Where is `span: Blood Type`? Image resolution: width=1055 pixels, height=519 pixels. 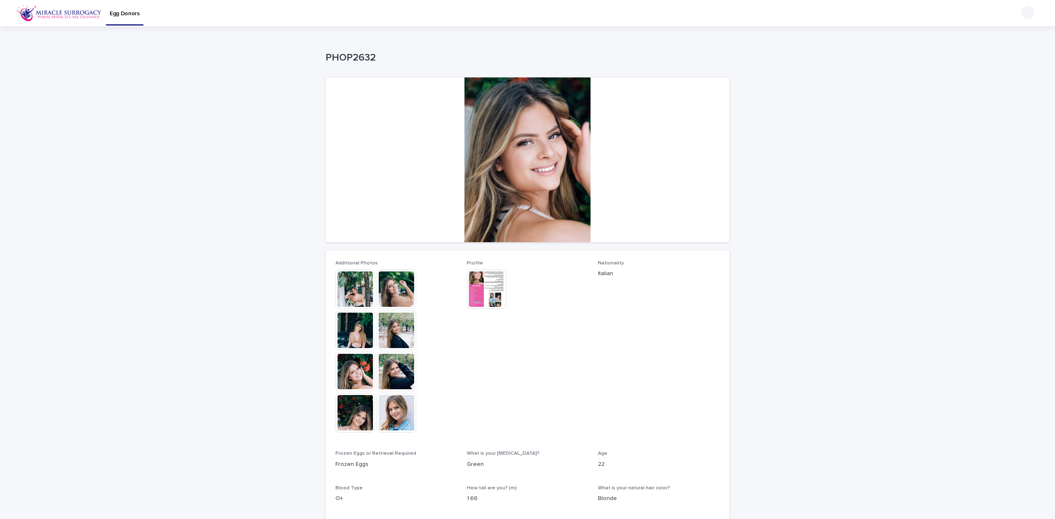
span: Blood Type is located at coordinates (349, 488).